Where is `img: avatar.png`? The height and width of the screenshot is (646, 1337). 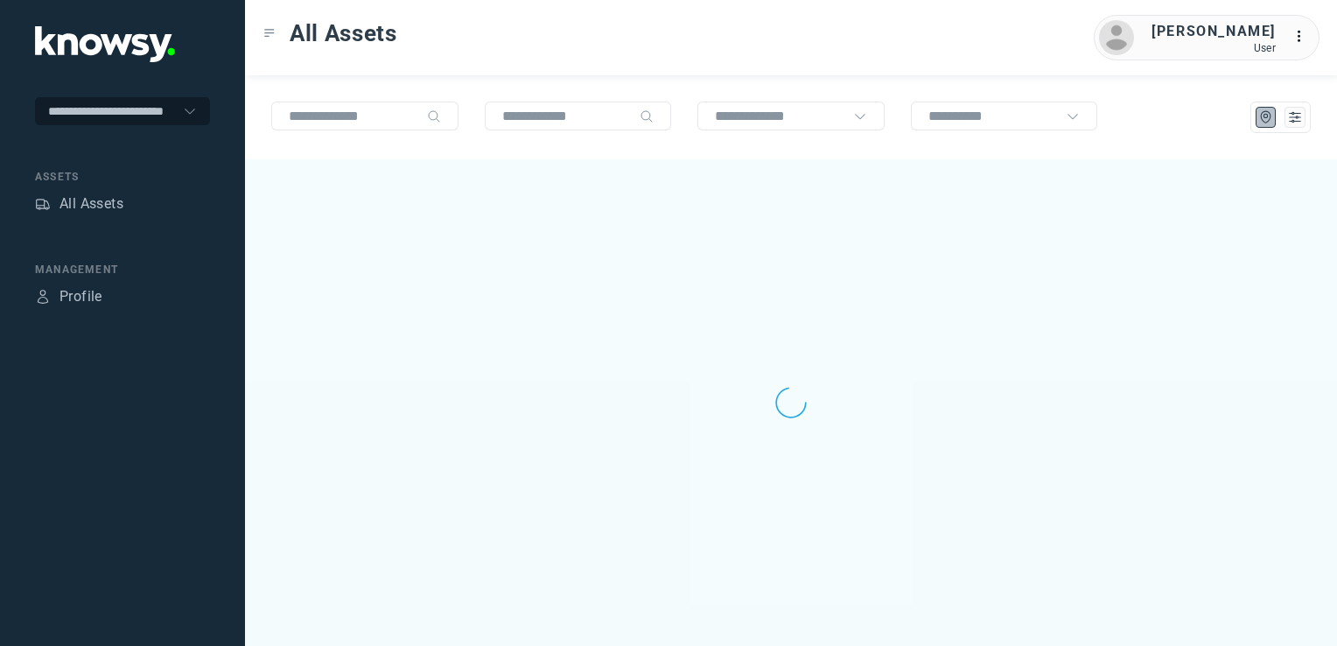 img: avatar.png is located at coordinates (1117, 38).